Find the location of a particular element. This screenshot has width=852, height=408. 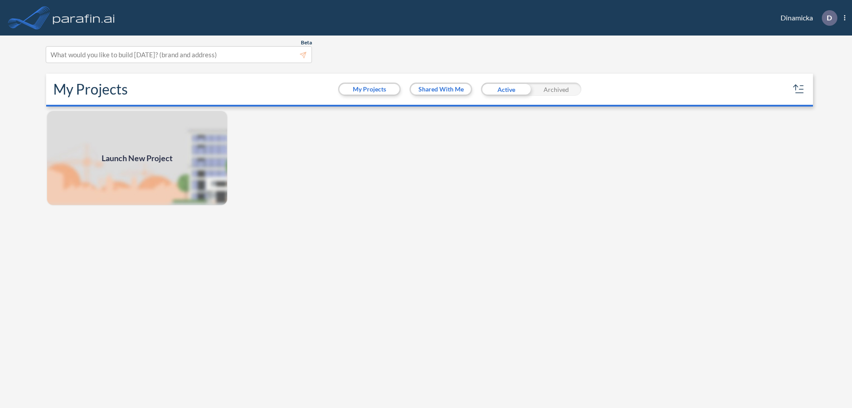

button: My Projects is located at coordinates (369, 89).